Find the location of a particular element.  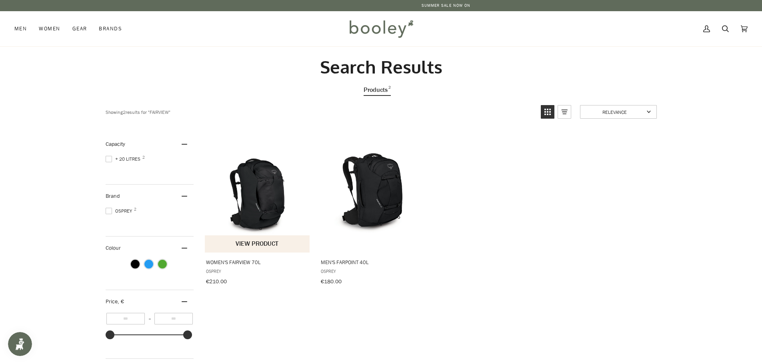

a: Women is located at coordinates (49, 29).